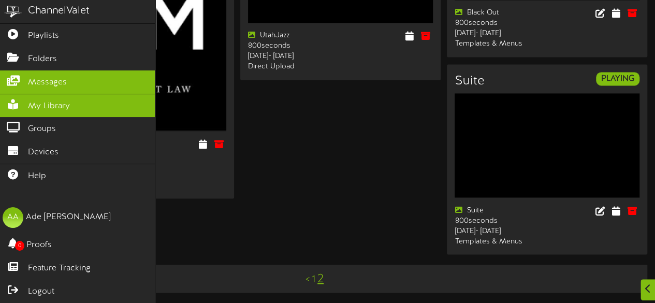 The height and width of the screenshot is (303, 655). Describe the element at coordinates (290, 36) in the screenshot. I see `div: UtahJazz` at that location.